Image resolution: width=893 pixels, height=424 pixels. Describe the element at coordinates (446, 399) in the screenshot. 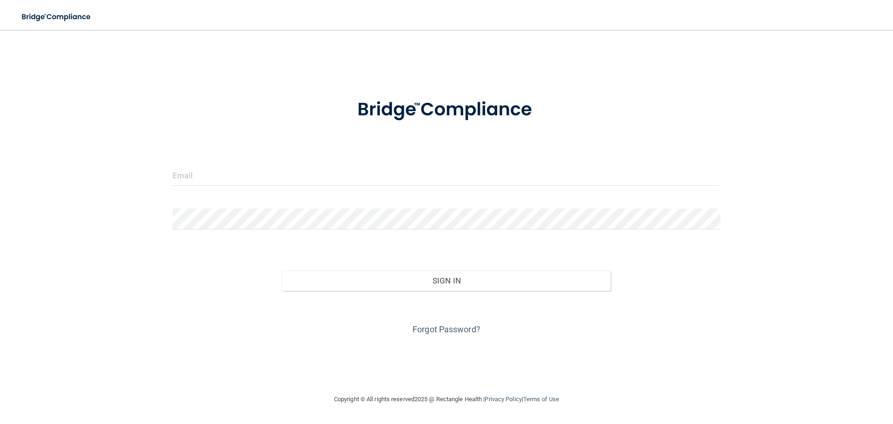

I see `div: Copyright © All rights reserved 2025 @ Rectangle Health | |` at that location.